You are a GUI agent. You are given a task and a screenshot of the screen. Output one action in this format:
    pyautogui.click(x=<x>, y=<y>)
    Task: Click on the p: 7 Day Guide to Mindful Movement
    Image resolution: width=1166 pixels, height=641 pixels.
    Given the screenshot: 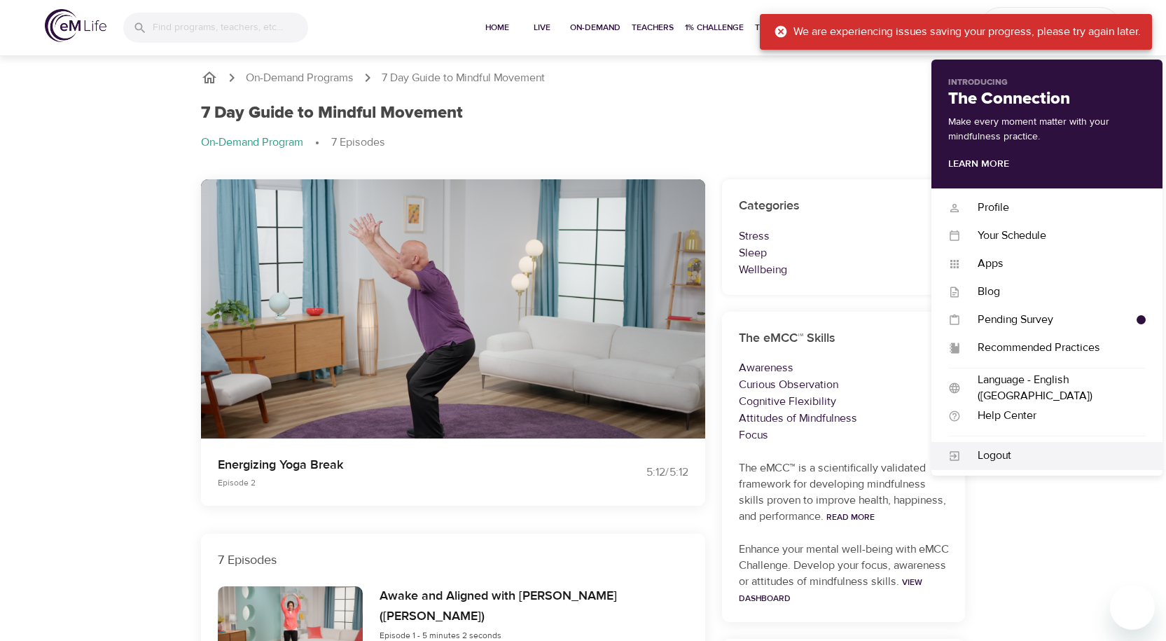 What is the action you would take?
    pyautogui.click(x=463, y=78)
    